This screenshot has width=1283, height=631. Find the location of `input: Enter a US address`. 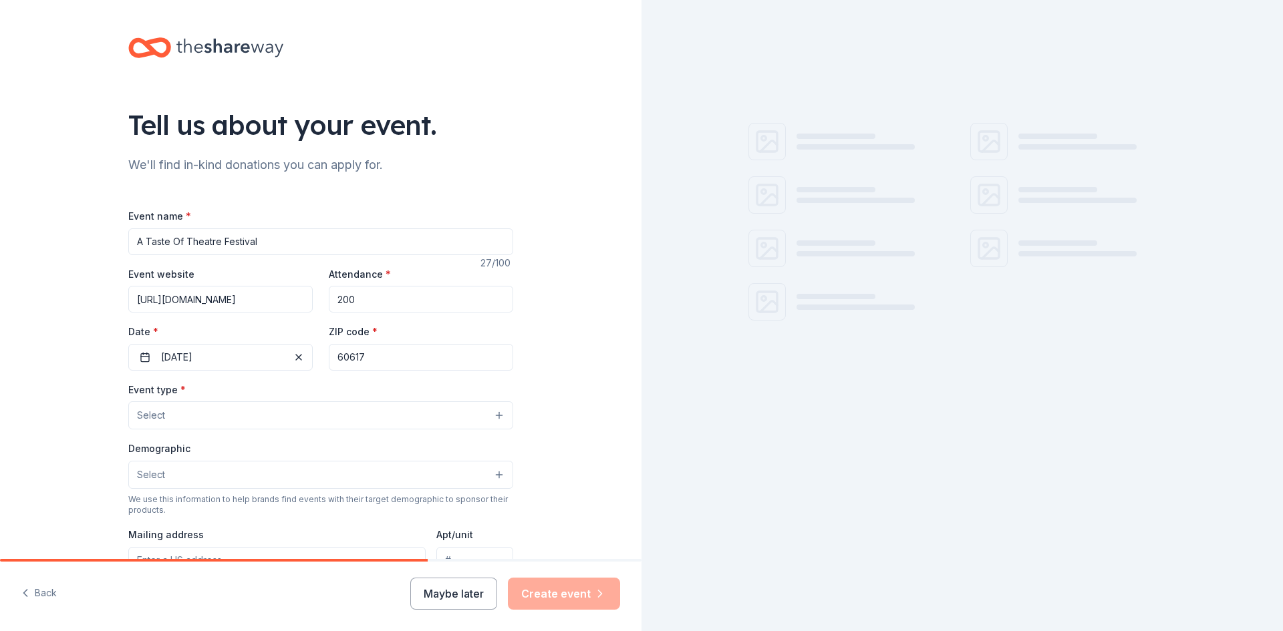

input: Enter a US address is located at coordinates (277, 560).